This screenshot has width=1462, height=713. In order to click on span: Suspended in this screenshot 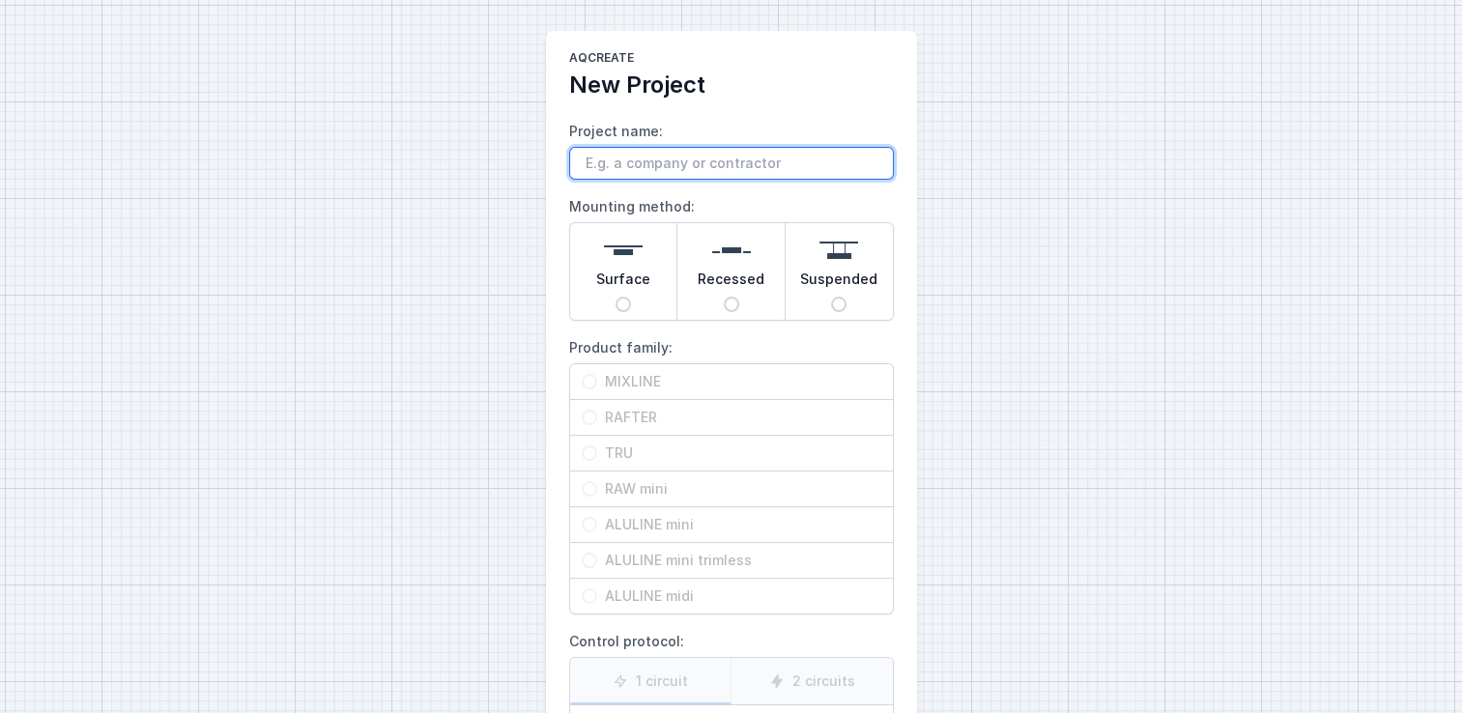, I will do `click(838, 283)`.